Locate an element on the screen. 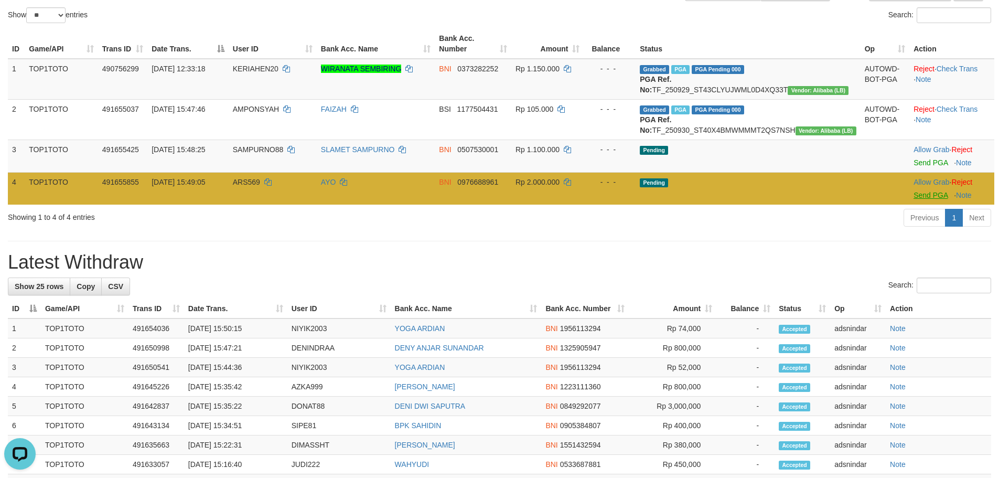  span: Vendor URL: https://dashboard.q2checkout.com/secure is located at coordinates (826, 131).